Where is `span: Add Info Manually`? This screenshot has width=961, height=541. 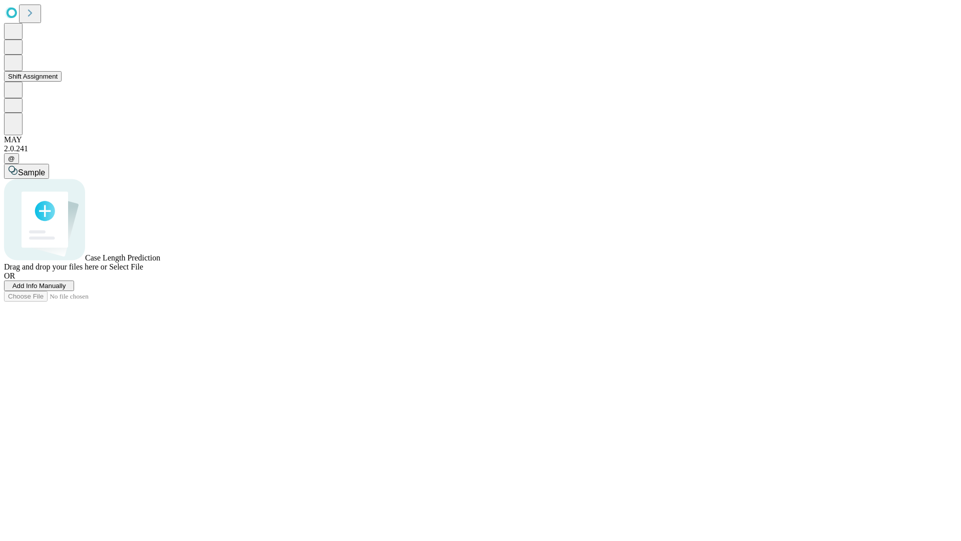 span: Add Info Manually is located at coordinates (39, 285).